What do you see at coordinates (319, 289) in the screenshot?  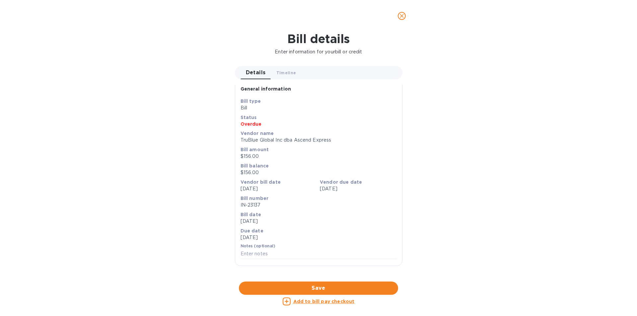 I see `span: Save` at bounding box center [319, 289].